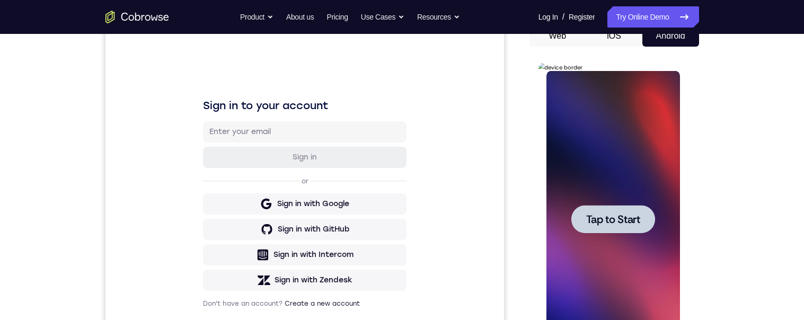  Describe the element at coordinates (199, 278) in the screenshot. I see `p: Don't have an account?` at that location.